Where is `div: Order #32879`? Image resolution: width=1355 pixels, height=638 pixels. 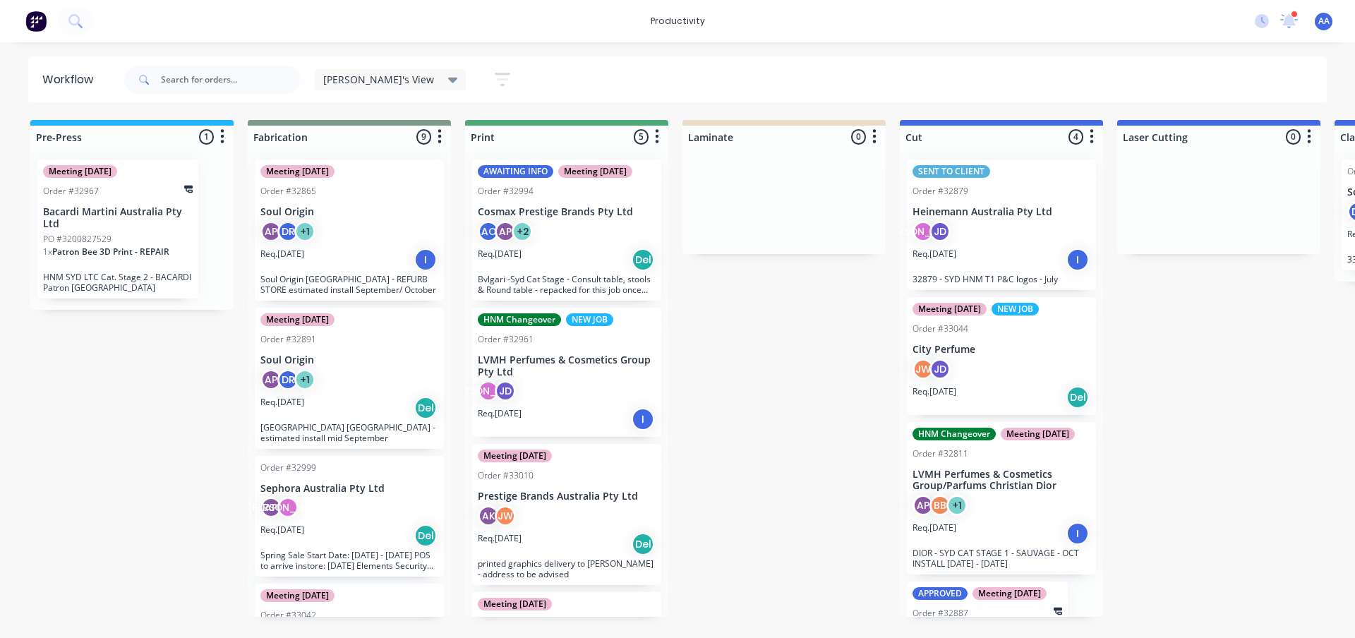
div: Order #32879 is located at coordinates (940, 191).